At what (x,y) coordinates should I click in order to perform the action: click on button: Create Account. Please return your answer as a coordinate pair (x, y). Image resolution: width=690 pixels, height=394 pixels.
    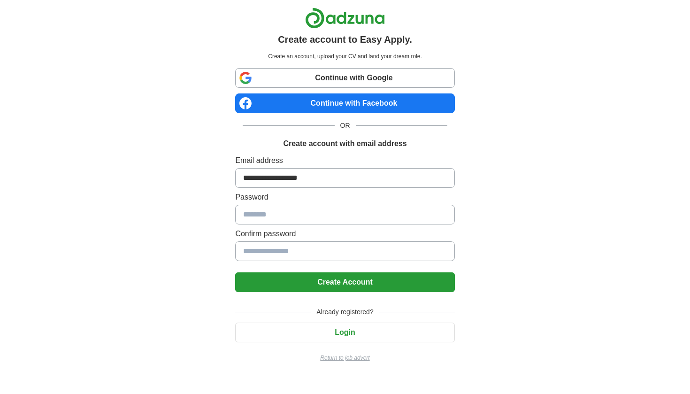
    Looking at the image, I should click on (345, 282).